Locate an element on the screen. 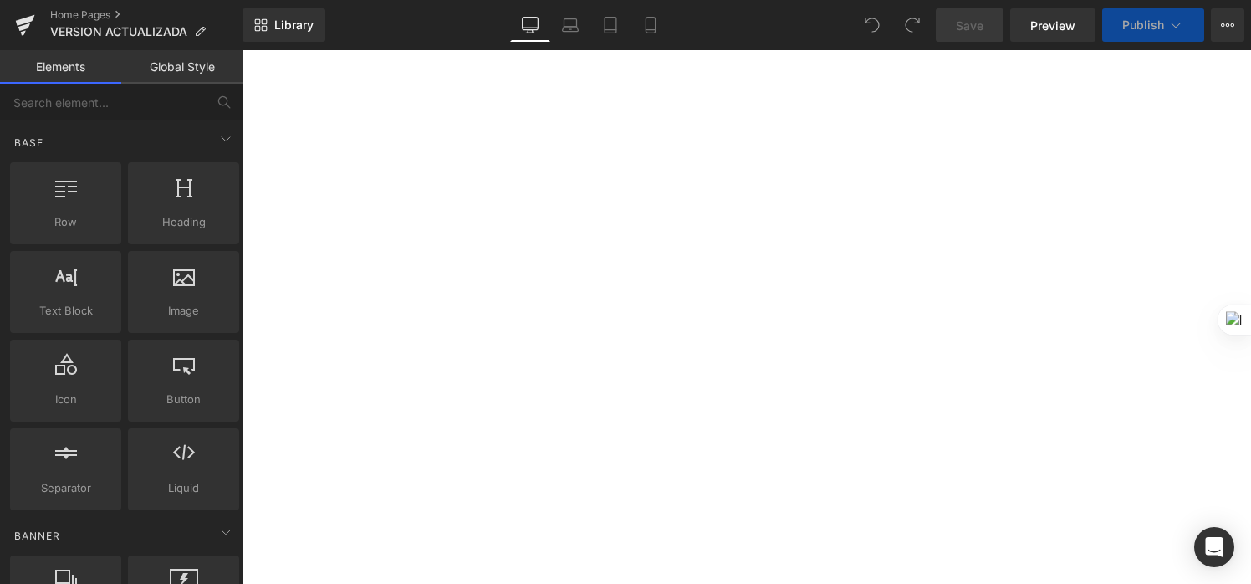 The width and height of the screenshot is (1251, 584). button: Redo is located at coordinates (912, 25).